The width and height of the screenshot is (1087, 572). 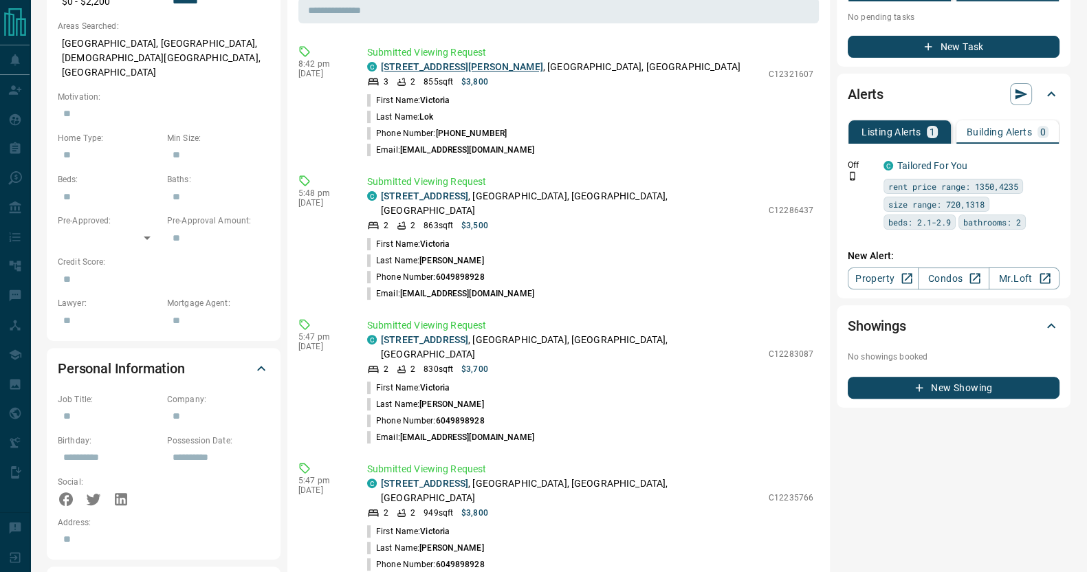 I want to click on p: 855 sqft, so click(x=438, y=82).